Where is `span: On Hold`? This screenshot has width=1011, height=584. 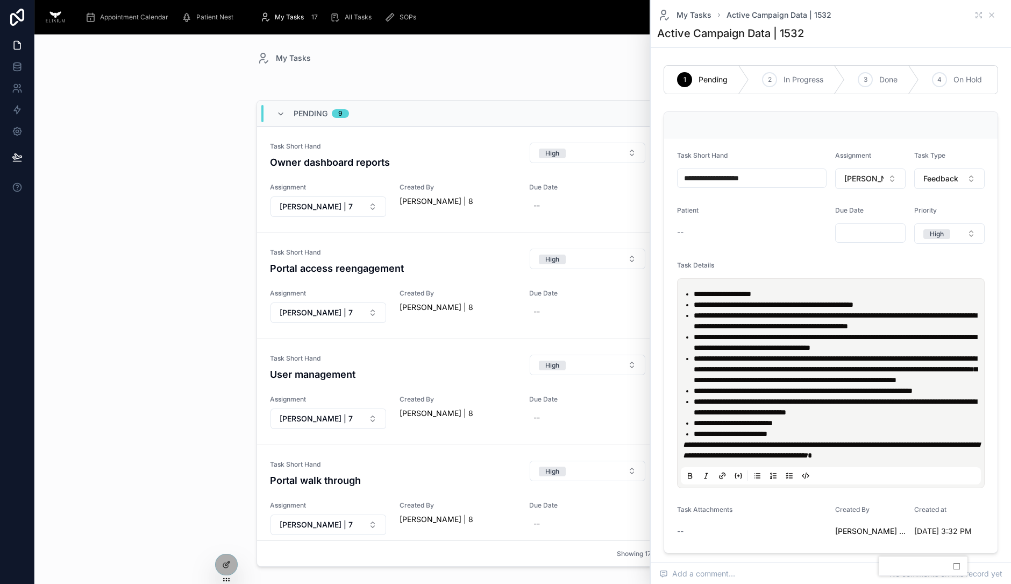 span: On Hold is located at coordinates (968, 80).